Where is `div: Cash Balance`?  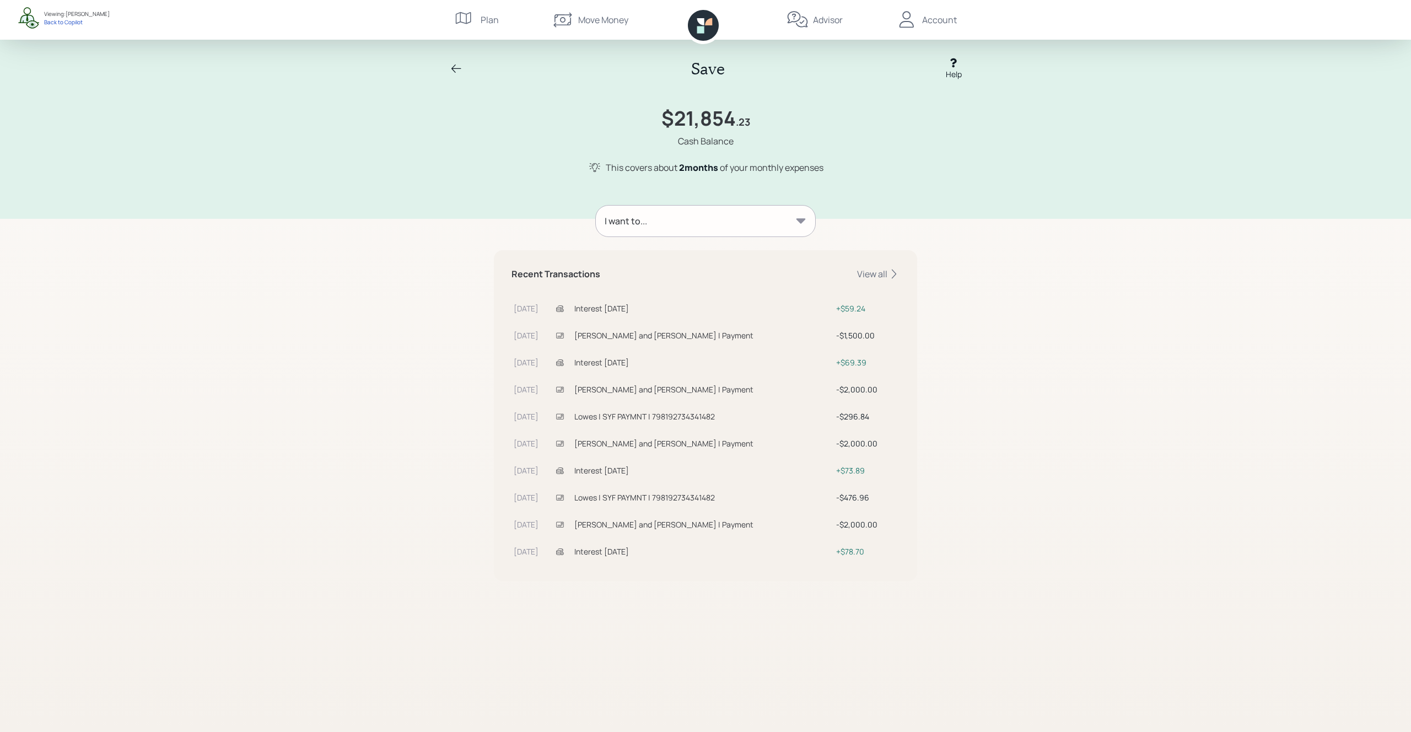
div: Cash Balance is located at coordinates (706, 141).